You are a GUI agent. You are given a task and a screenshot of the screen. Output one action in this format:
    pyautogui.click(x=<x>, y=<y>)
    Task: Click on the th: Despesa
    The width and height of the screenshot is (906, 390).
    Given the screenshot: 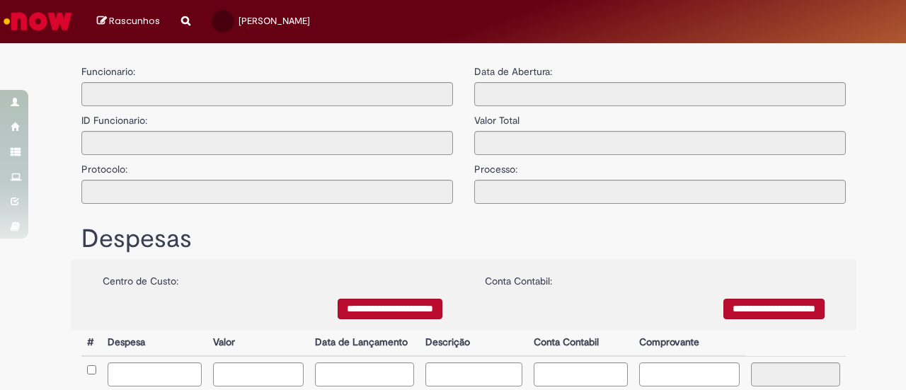 What is the action you would take?
    pyautogui.click(x=154, y=343)
    